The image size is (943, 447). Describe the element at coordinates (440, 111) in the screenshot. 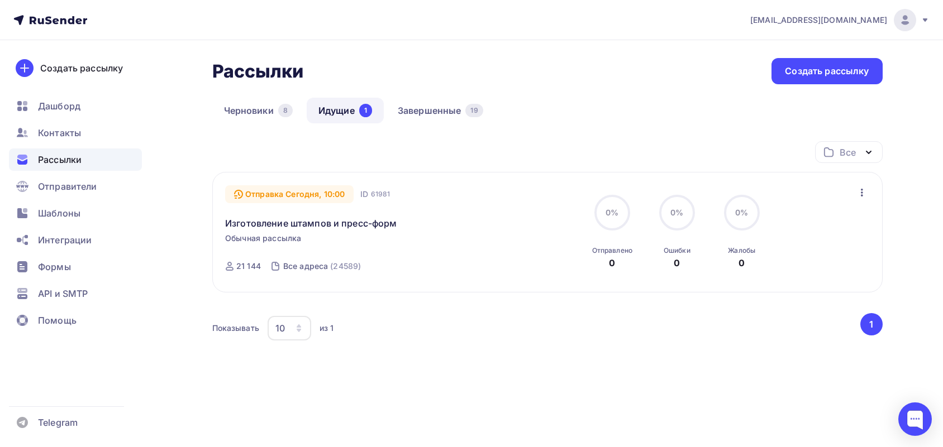

I see `a: Завершенные19` at that location.